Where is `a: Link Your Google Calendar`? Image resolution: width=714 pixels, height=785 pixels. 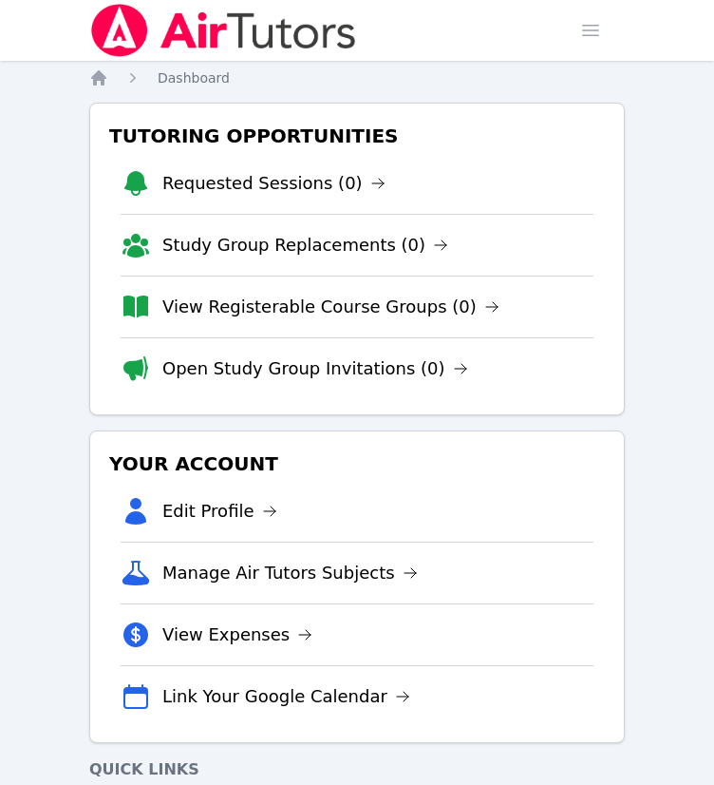 a: Link Your Google Calendar is located at coordinates (286, 696).